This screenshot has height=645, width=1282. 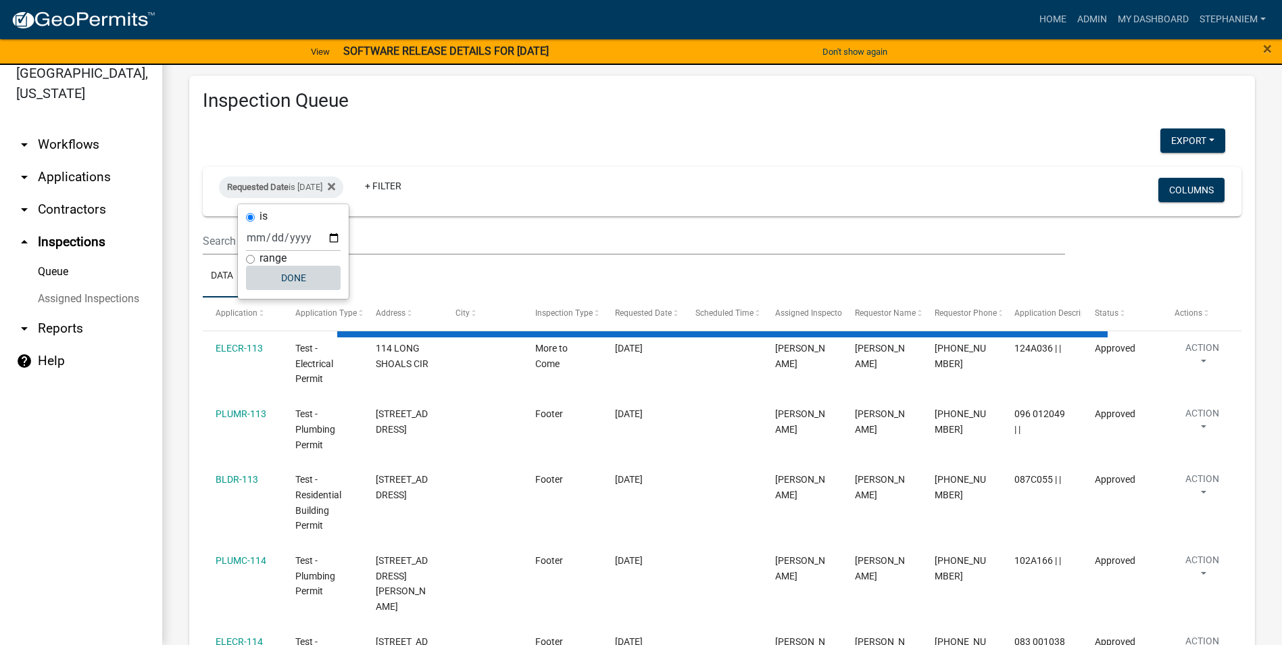 What do you see at coordinates (722, 314) in the screenshot?
I see `datatable-header-cell: Scheduled Time` at bounding box center [722, 314].